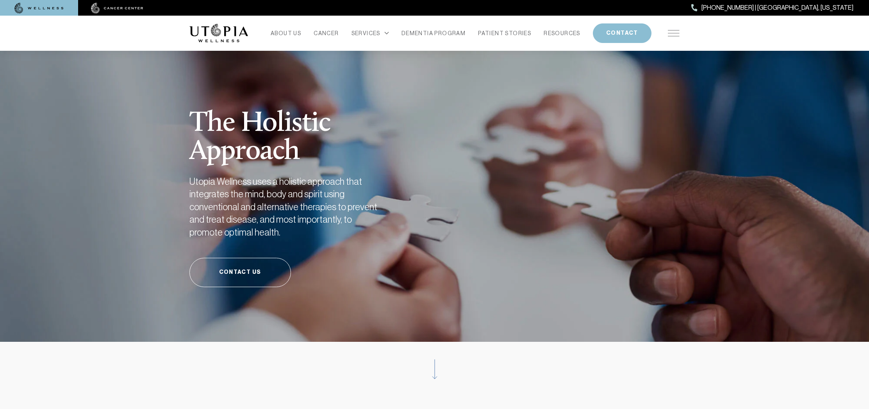  What do you see at coordinates (219, 33) in the screenshot?
I see `img: logo` at bounding box center [219, 33].